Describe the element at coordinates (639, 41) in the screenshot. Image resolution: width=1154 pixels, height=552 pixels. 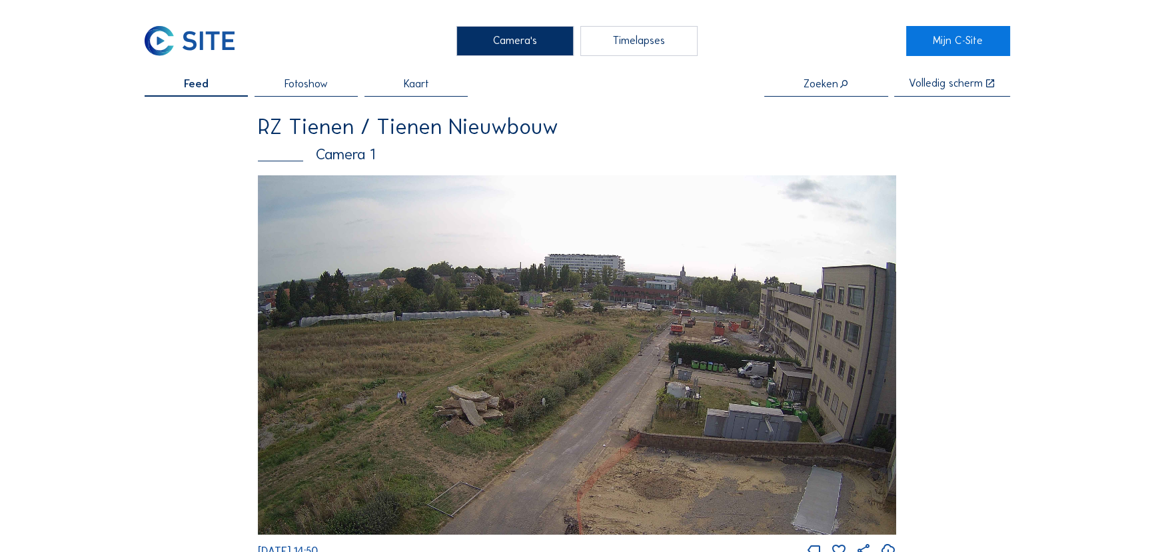
I see `div: Timelapses` at that location.